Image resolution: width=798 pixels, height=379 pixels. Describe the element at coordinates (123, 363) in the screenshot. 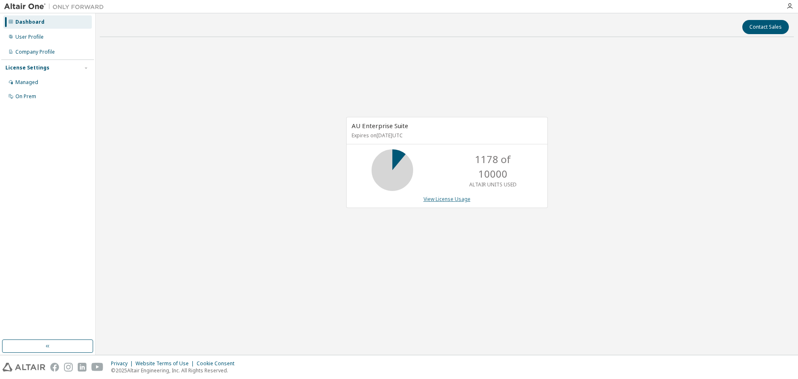

I see `div: Privacy` at that location.